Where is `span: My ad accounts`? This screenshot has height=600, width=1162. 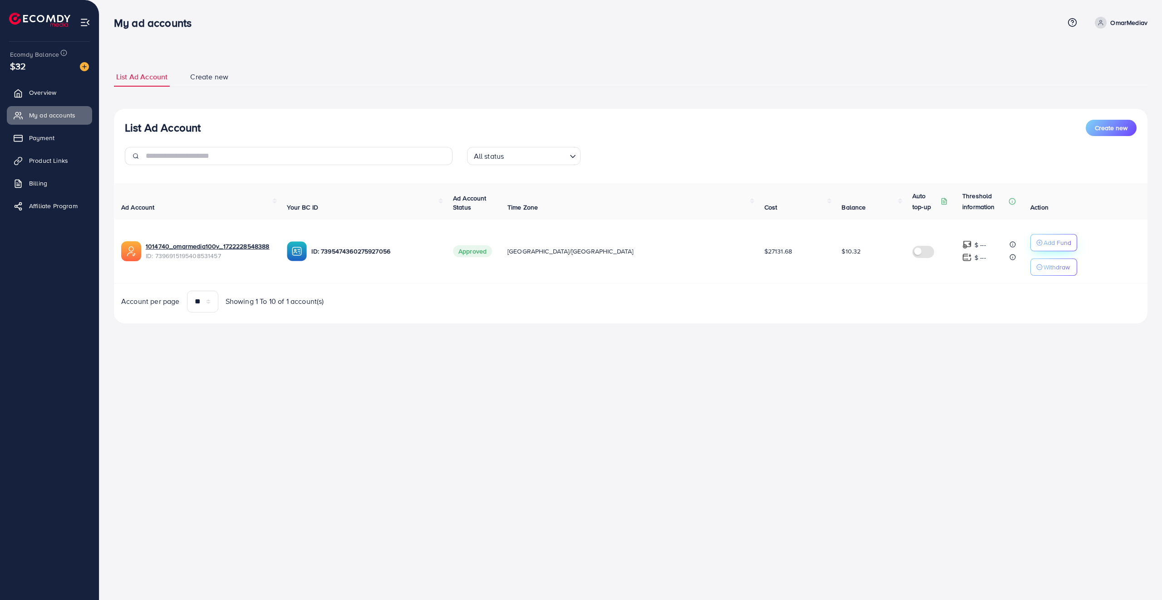
span: My ad accounts is located at coordinates (52, 115).